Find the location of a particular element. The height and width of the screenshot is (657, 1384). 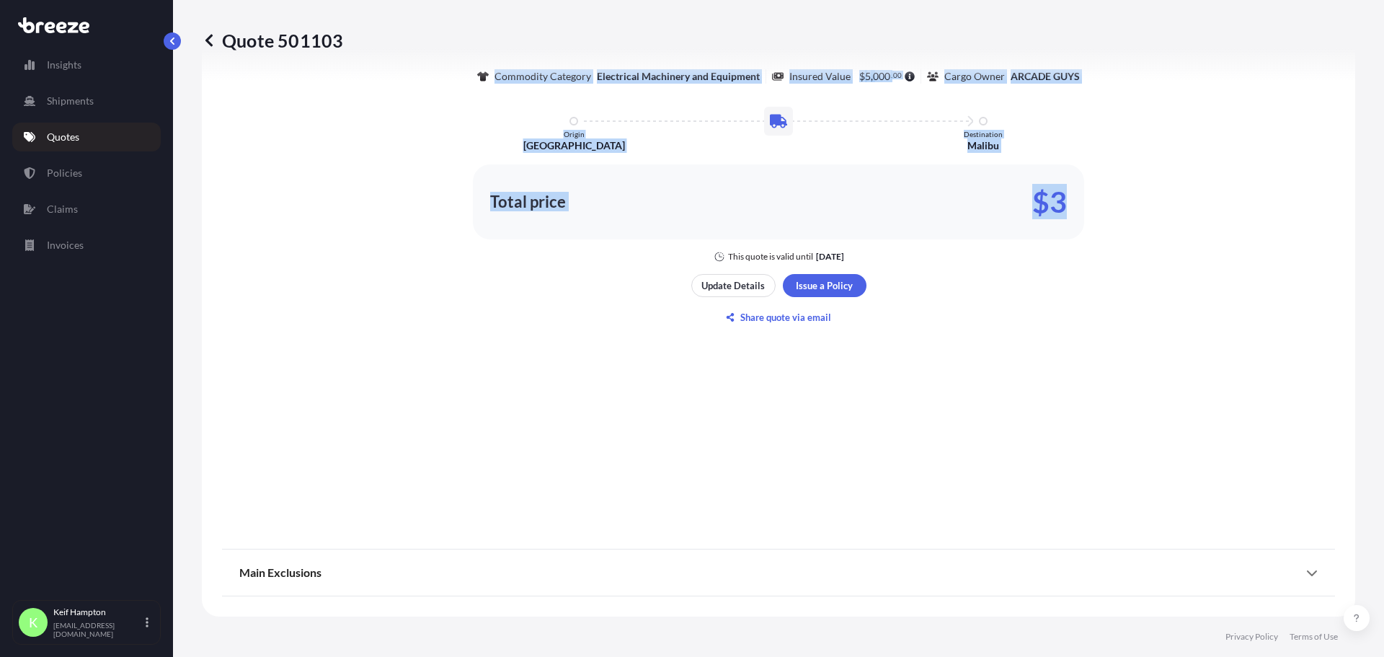

a: Invoices is located at coordinates (86, 245).